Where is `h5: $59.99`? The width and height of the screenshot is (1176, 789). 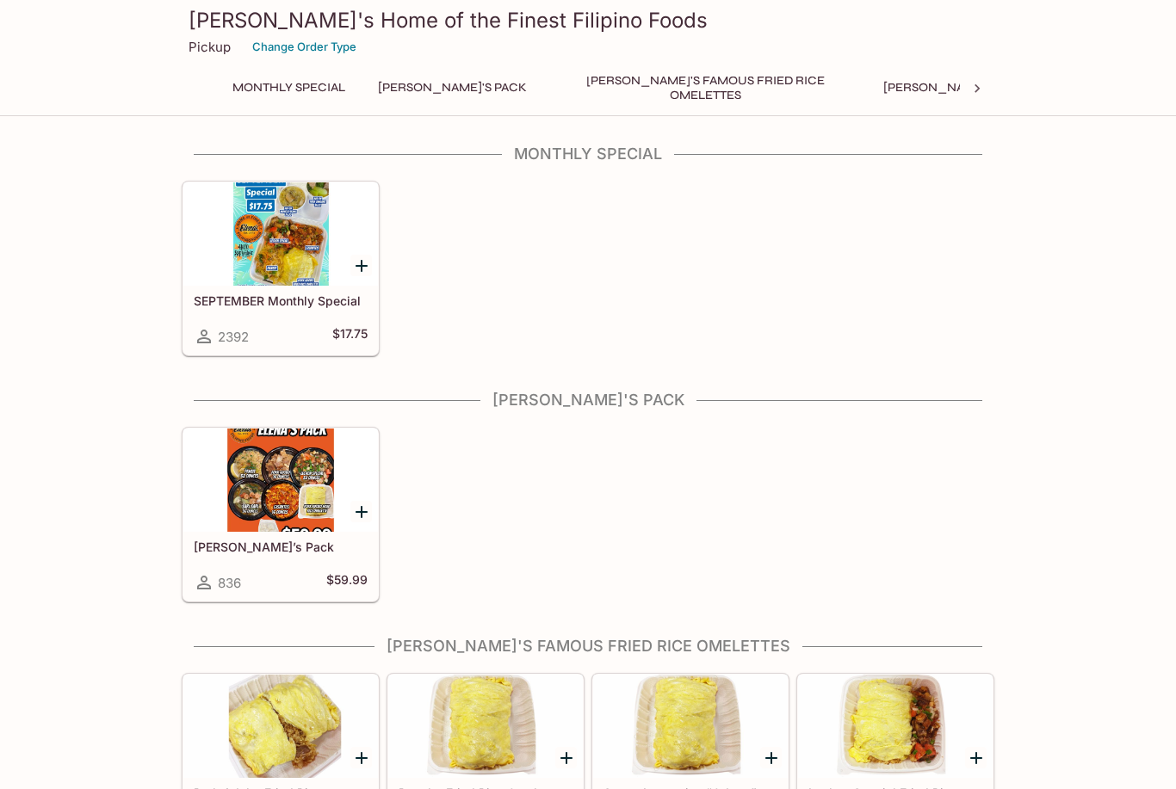 h5: $59.99 is located at coordinates (347, 583).